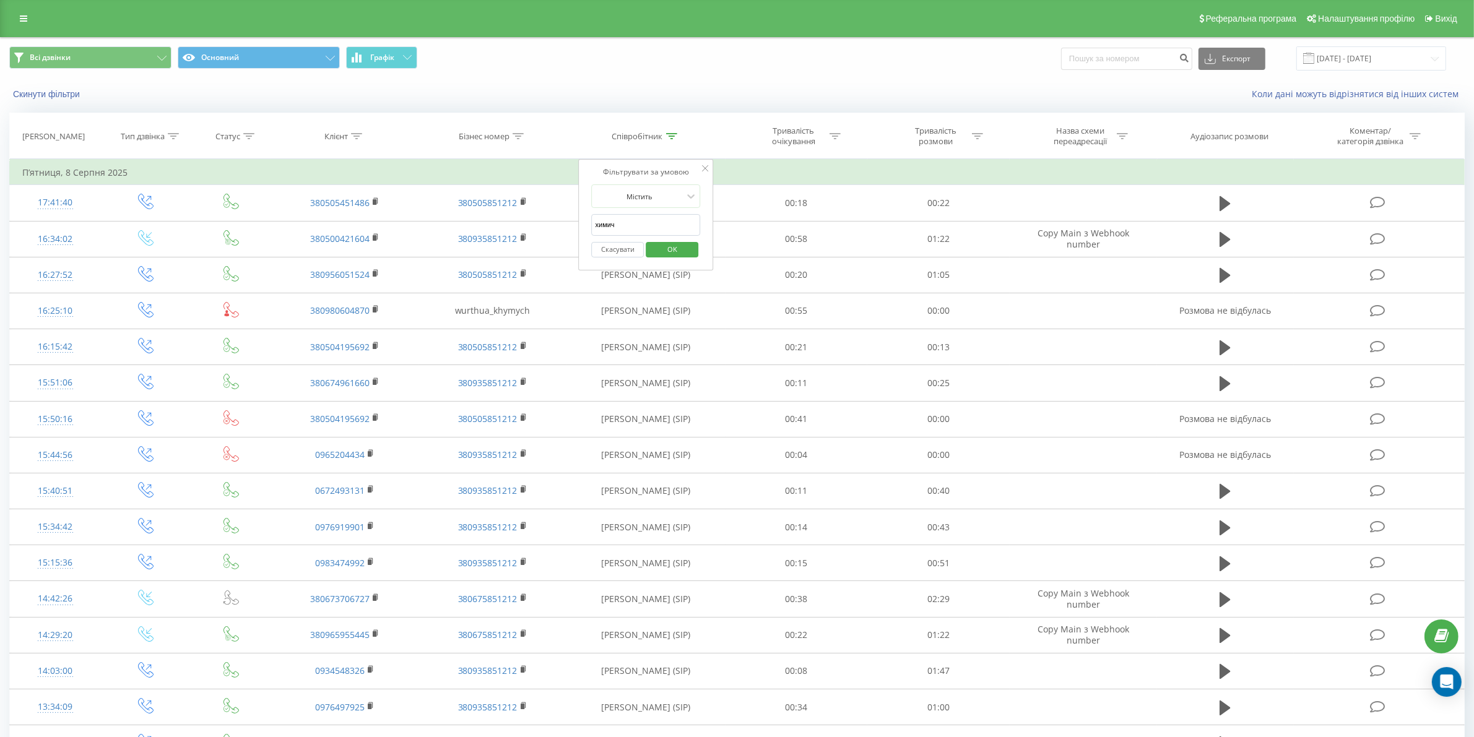 The height and width of the screenshot is (737, 1474). I want to click on span: Графік, so click(382, 58).